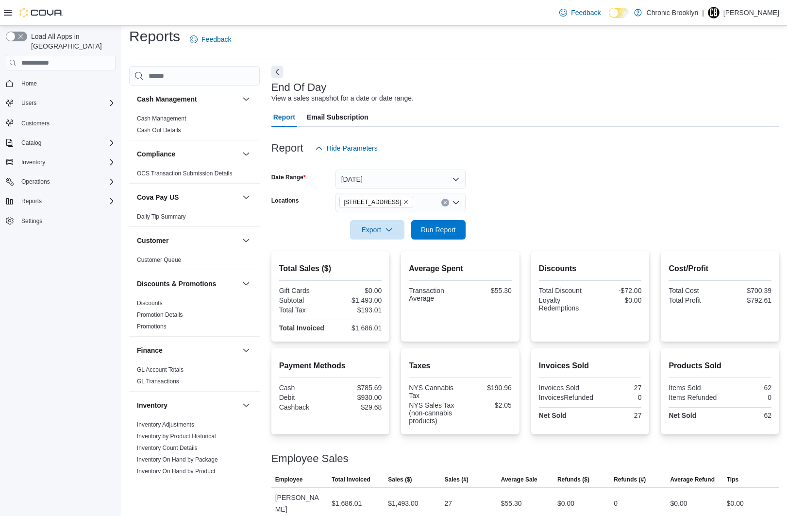 This screenshot has height=516, width=787. Describe the element at coordinates (590, 366) in the screenshot. I see `h2: Invoices Sold` at that location.